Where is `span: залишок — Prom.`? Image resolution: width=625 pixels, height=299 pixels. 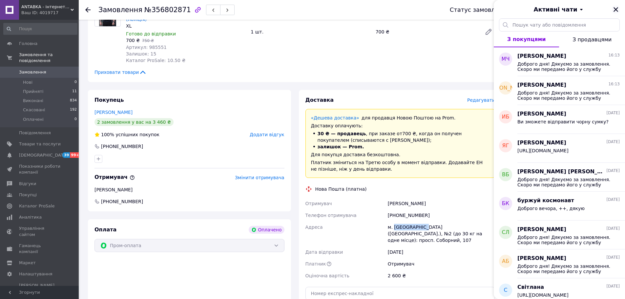
span: залишок — Prom. is located at coordinates (341, 147).